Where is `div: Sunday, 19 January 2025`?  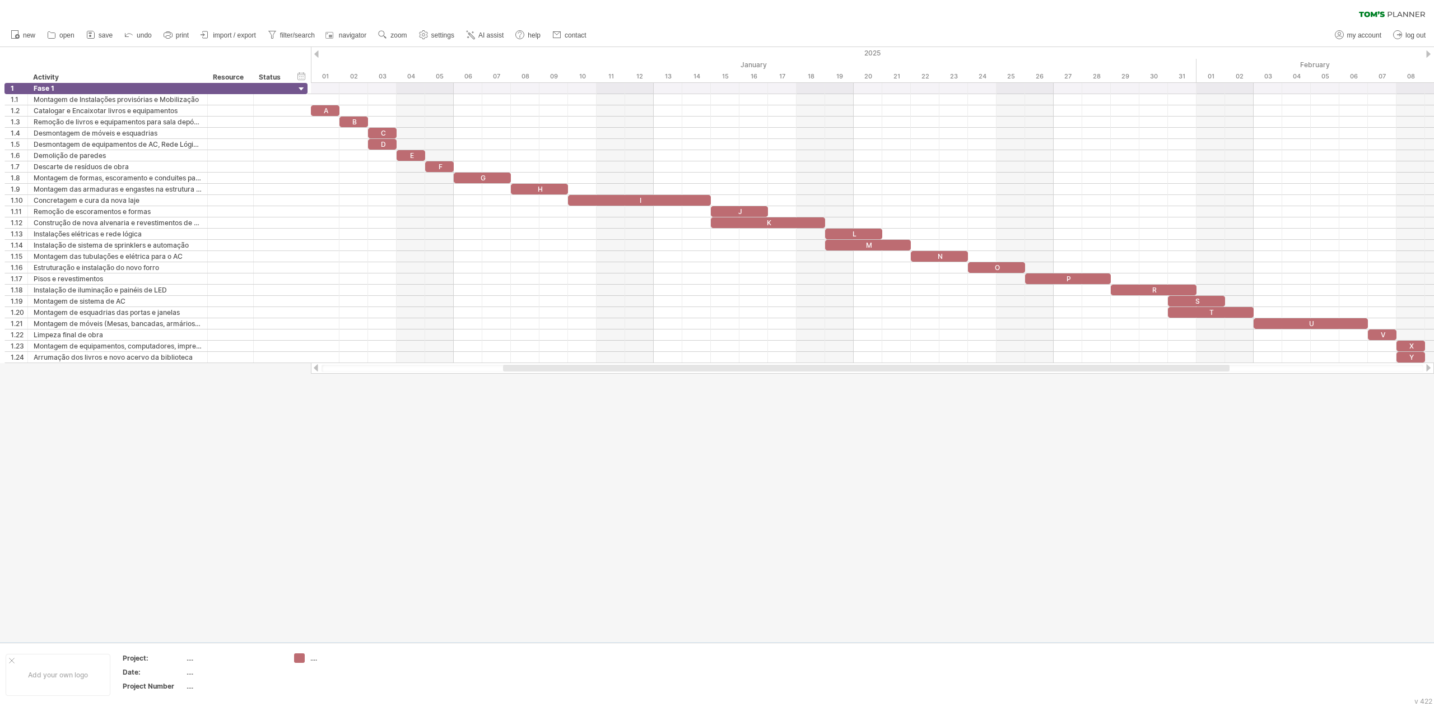 div: Sunday, 19 January 2025 is located at coordinates (839, 76).